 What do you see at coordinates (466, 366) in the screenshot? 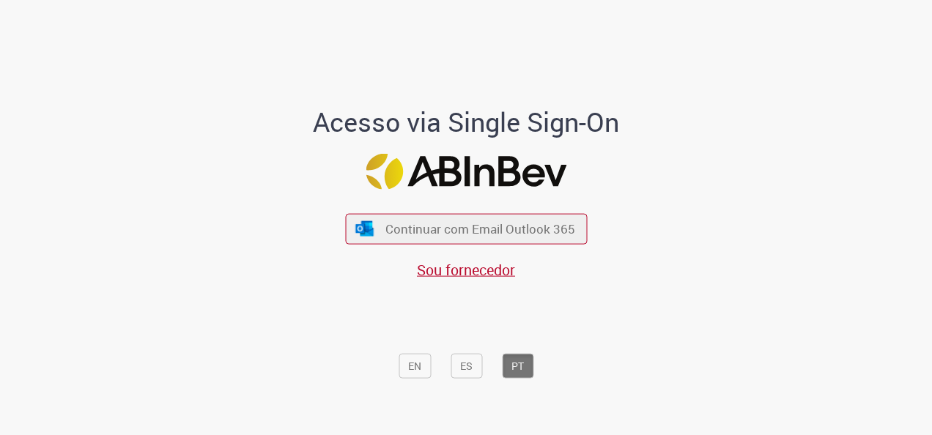
I see `button: ES` at bounding box center [466, 366].